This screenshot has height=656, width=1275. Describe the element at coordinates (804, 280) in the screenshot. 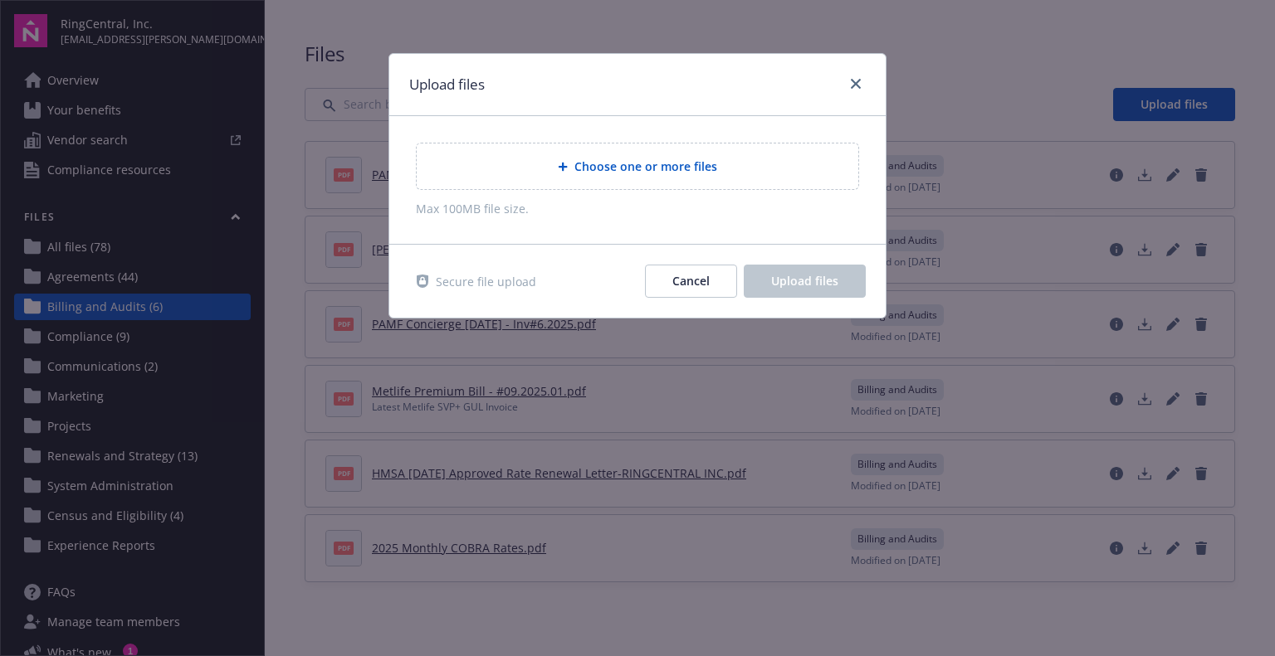

I see `span: Upload files` at that location.